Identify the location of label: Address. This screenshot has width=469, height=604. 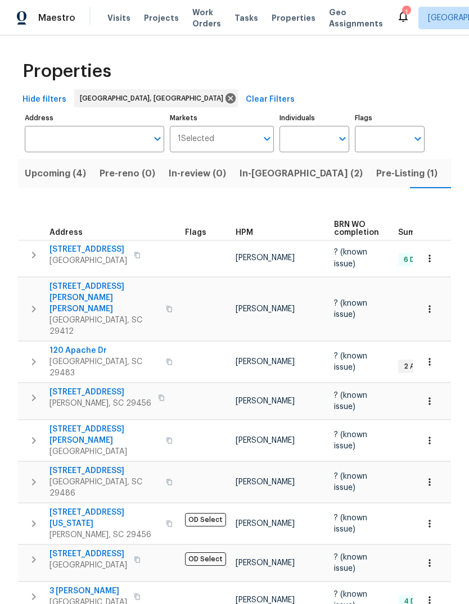
(94, 118).